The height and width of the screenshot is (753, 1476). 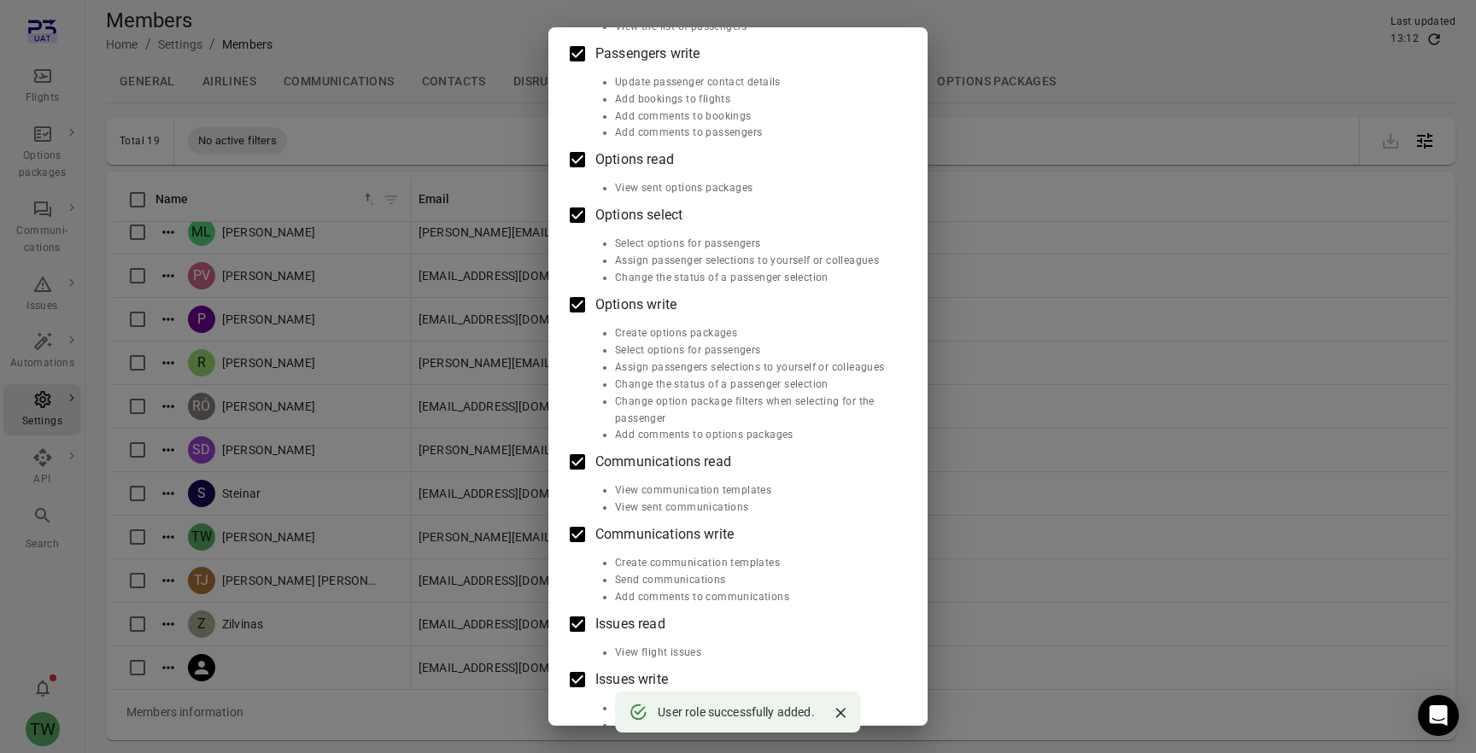 I want to click on span: Communications read, so click(x=663, y=462).